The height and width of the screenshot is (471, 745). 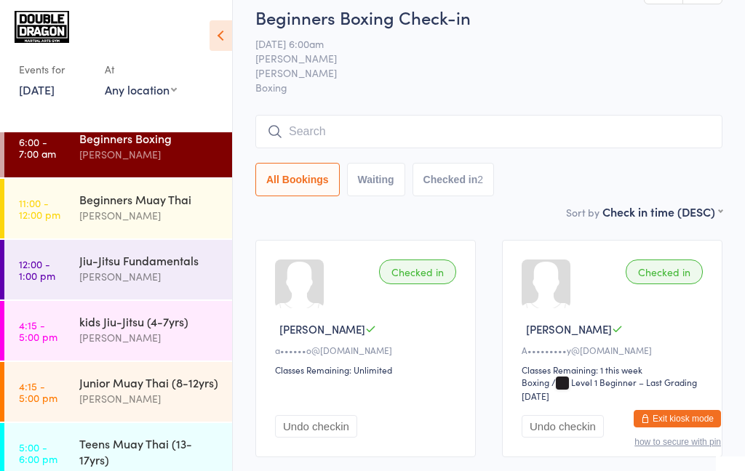 What do you see at coordinates (489, 132) in the screenshot?
I see `input: Search` at bounding box center [489, 132].